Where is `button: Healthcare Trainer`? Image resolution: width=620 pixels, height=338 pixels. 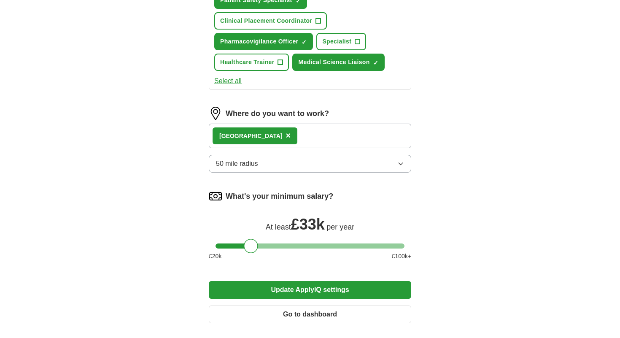 button: Healthcare Trainer is located at coordinates (252, 62).